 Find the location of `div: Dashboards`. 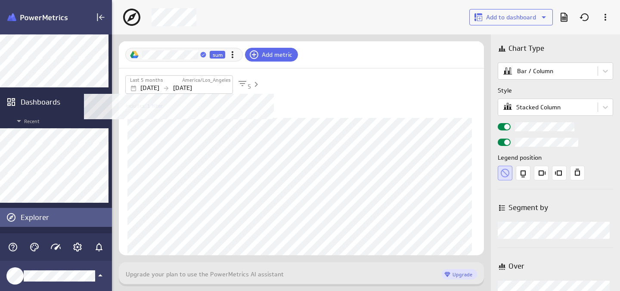

div: Dashboards is located at coordinates (56, 102).